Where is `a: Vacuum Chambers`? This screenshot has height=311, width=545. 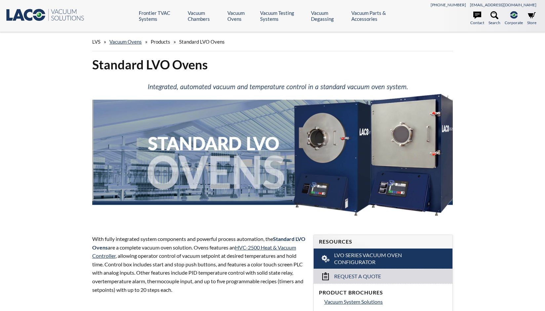 a: Vacuum Chambers is located at coordinates (205, 16).